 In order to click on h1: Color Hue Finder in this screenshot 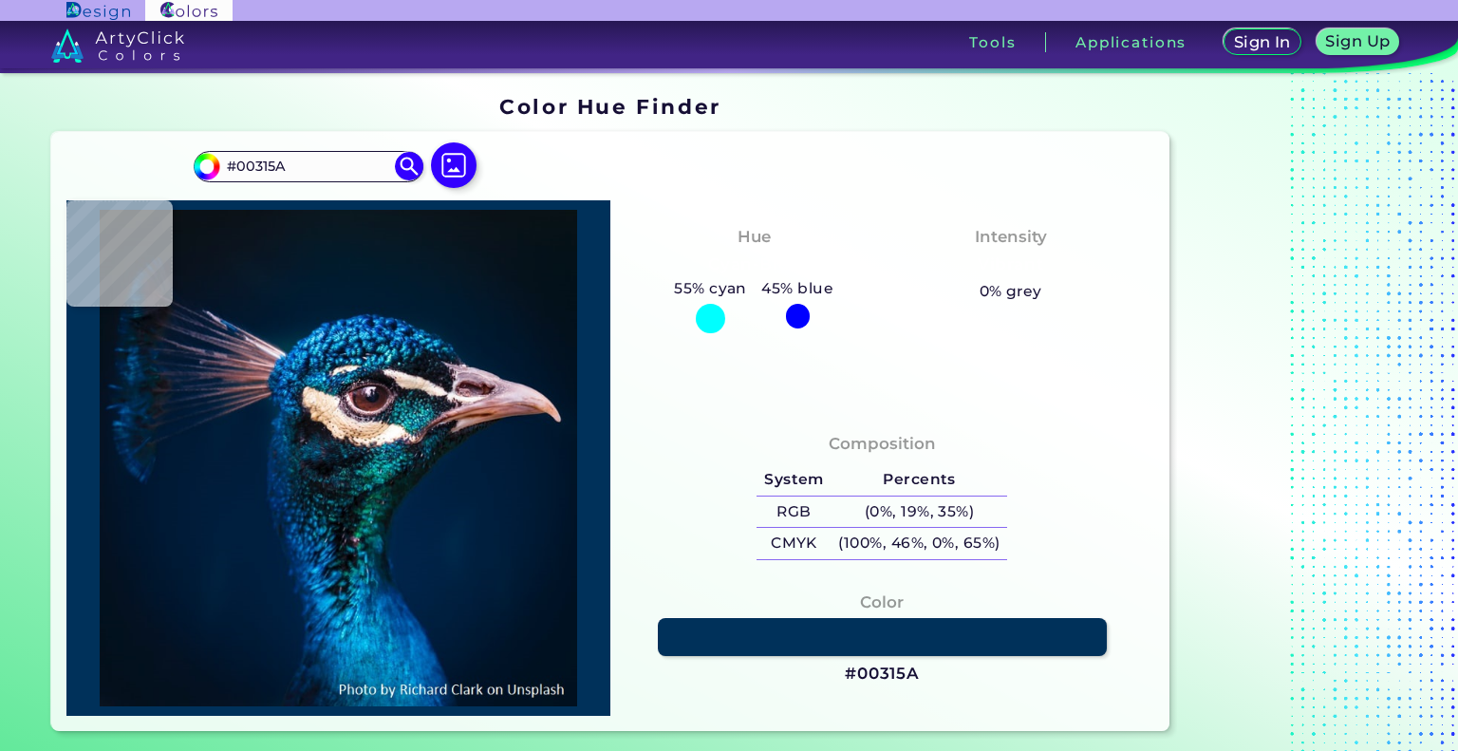, I will do `click(609, 106)`.